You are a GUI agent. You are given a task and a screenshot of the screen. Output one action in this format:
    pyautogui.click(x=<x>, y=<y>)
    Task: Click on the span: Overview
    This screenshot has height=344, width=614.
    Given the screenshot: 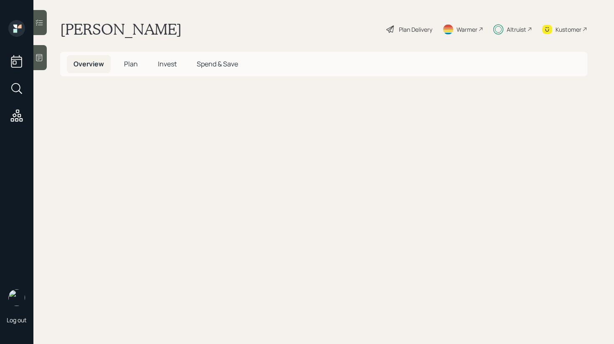 What is the action you would take?
    pyautogui.click(x=89, y=64)
    